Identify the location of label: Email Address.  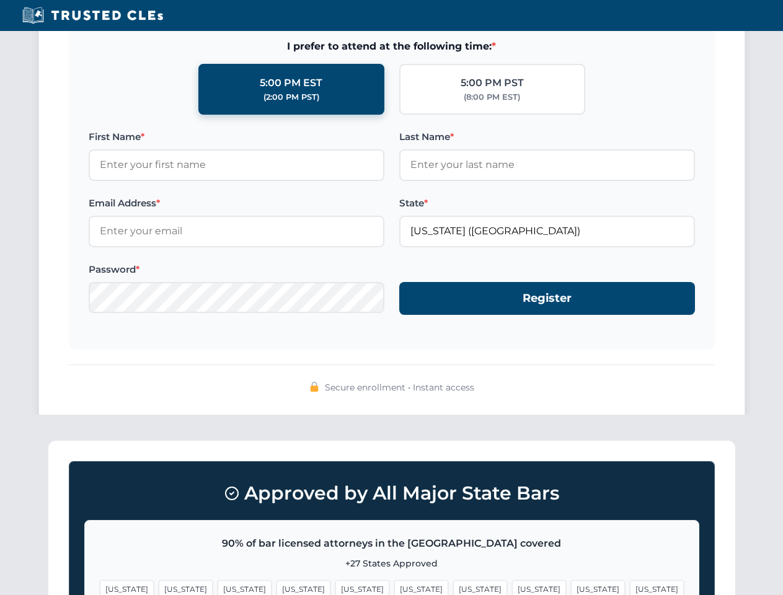
(236, 203).